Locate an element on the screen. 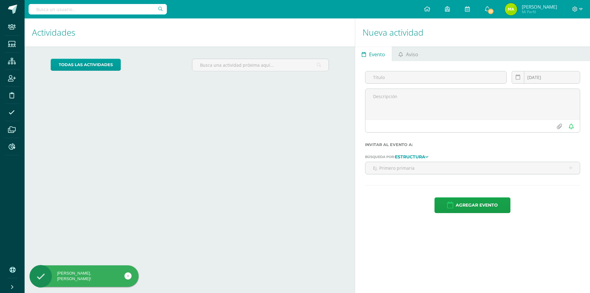  span: Búsqueda por: is located at coordinates (380, 157).